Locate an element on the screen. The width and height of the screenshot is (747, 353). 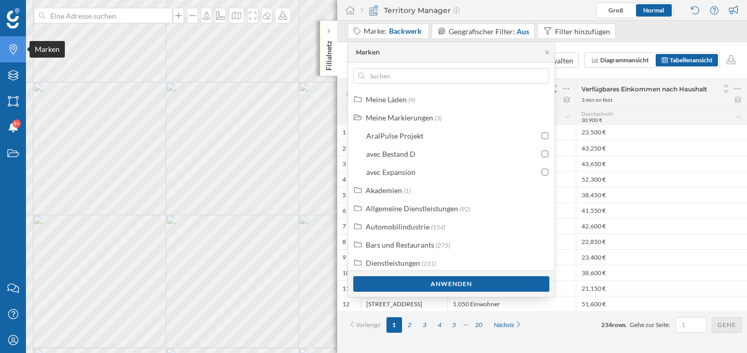
div: 4 is located at coordinates (344, 179).